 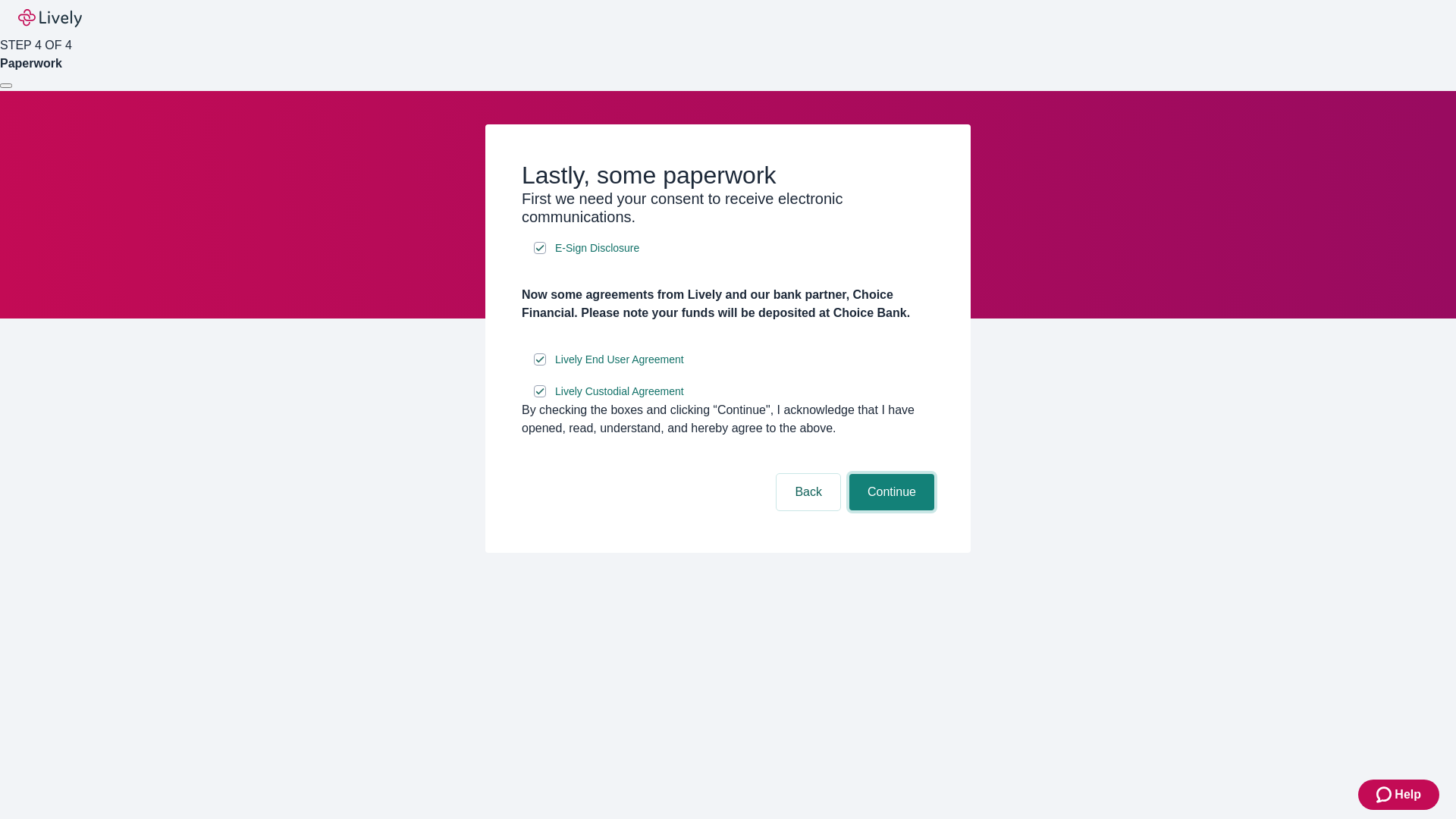 I want to click on span: E-Sign Disclosure, so click(x=597, y=248).